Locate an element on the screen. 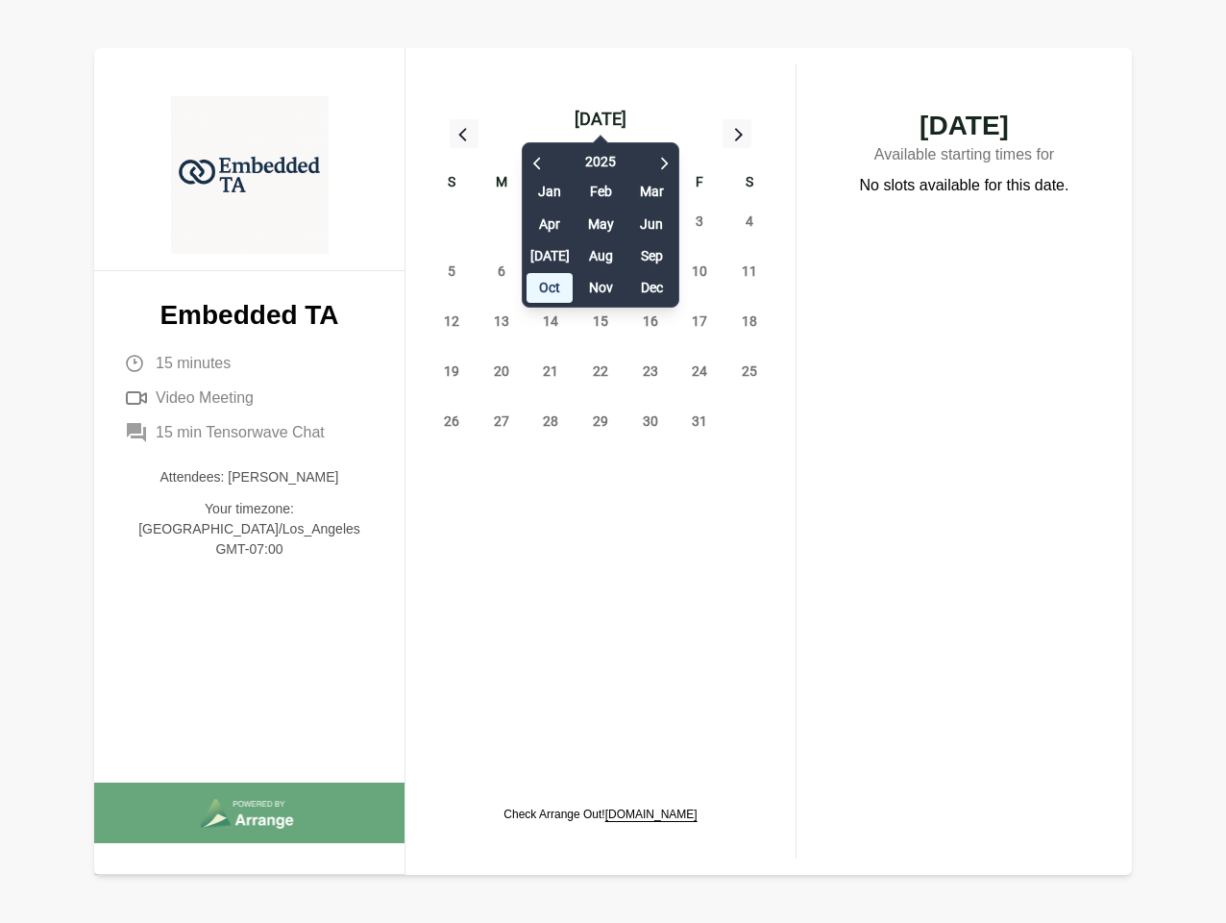 This screenshot has width=1226, height=923. span: Saturday, October 25, 2025 is located at coordinates (750, 371).